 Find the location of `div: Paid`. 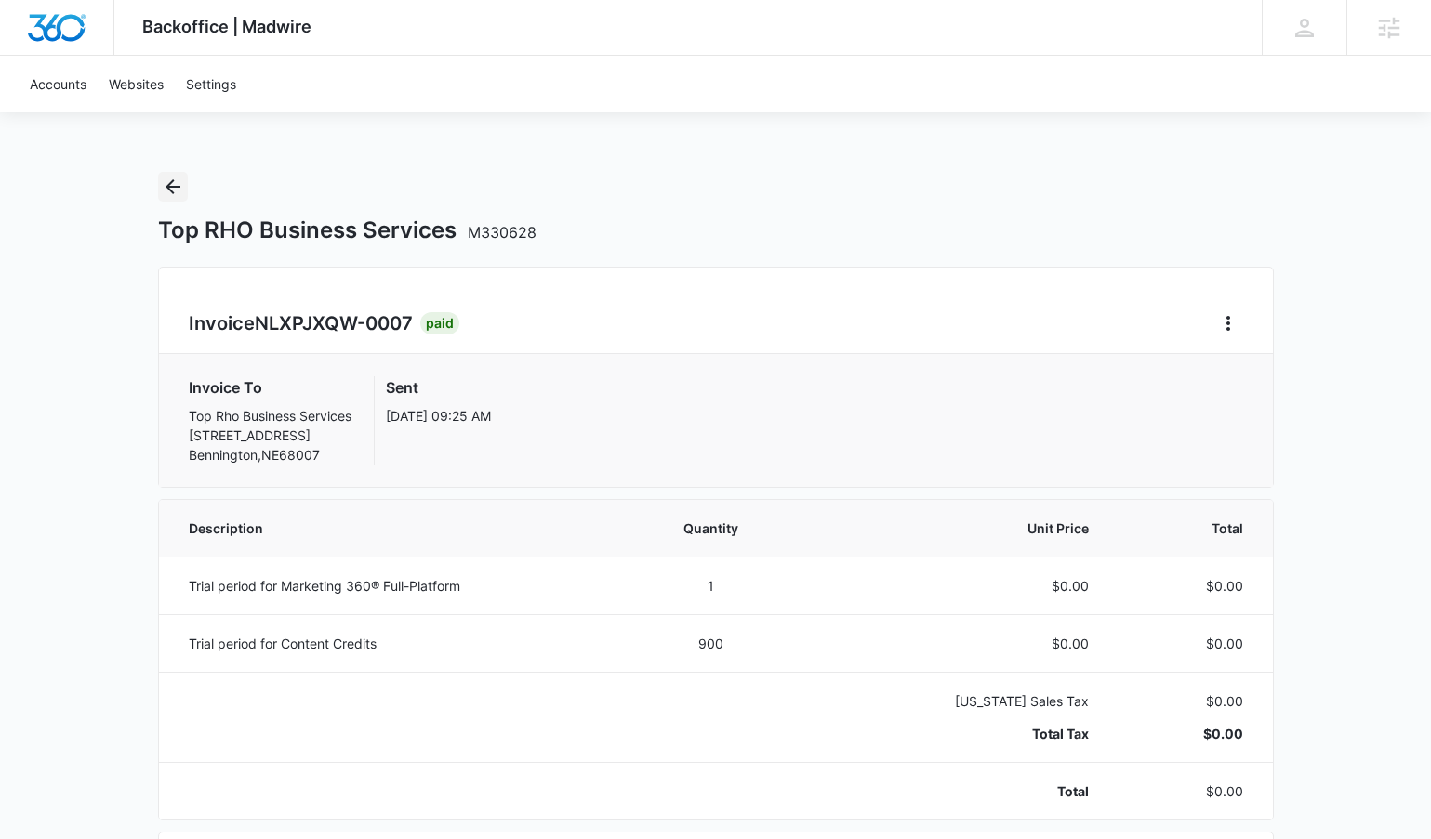

div: Paid is located at coordinates (440, 323).